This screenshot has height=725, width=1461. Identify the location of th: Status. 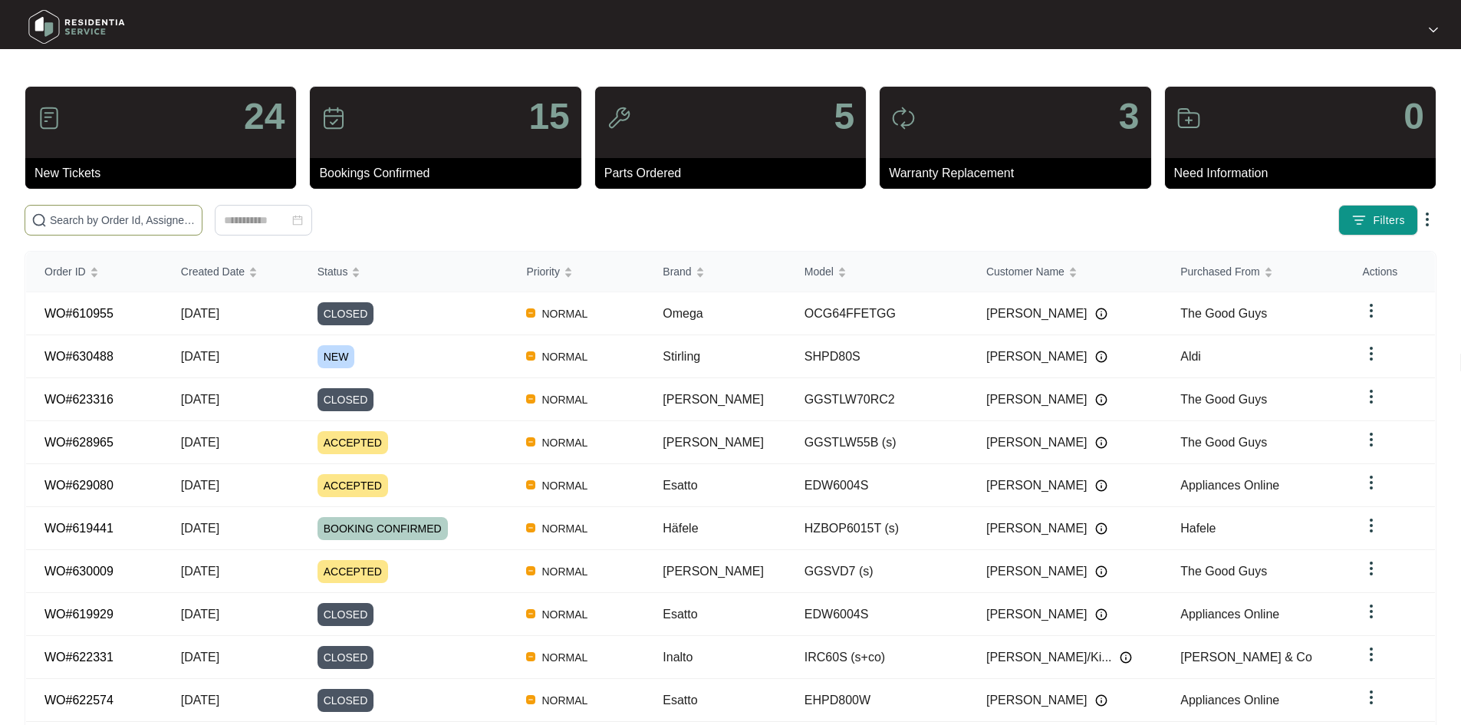
(403, 271).